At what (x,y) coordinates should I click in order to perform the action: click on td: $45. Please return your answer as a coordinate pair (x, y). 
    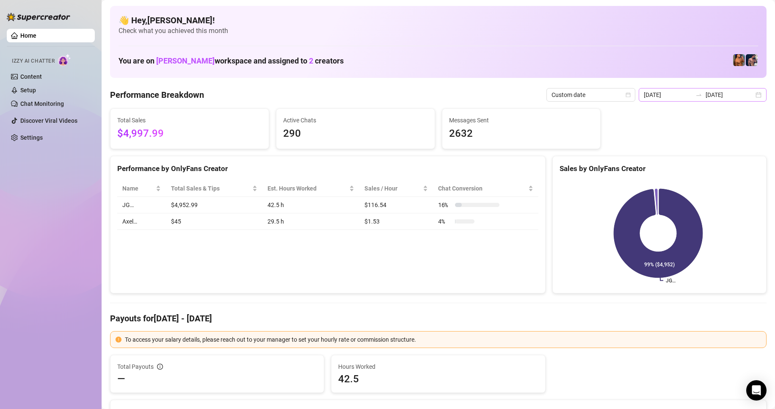
    Looking at the image, I should click on (214, 221).